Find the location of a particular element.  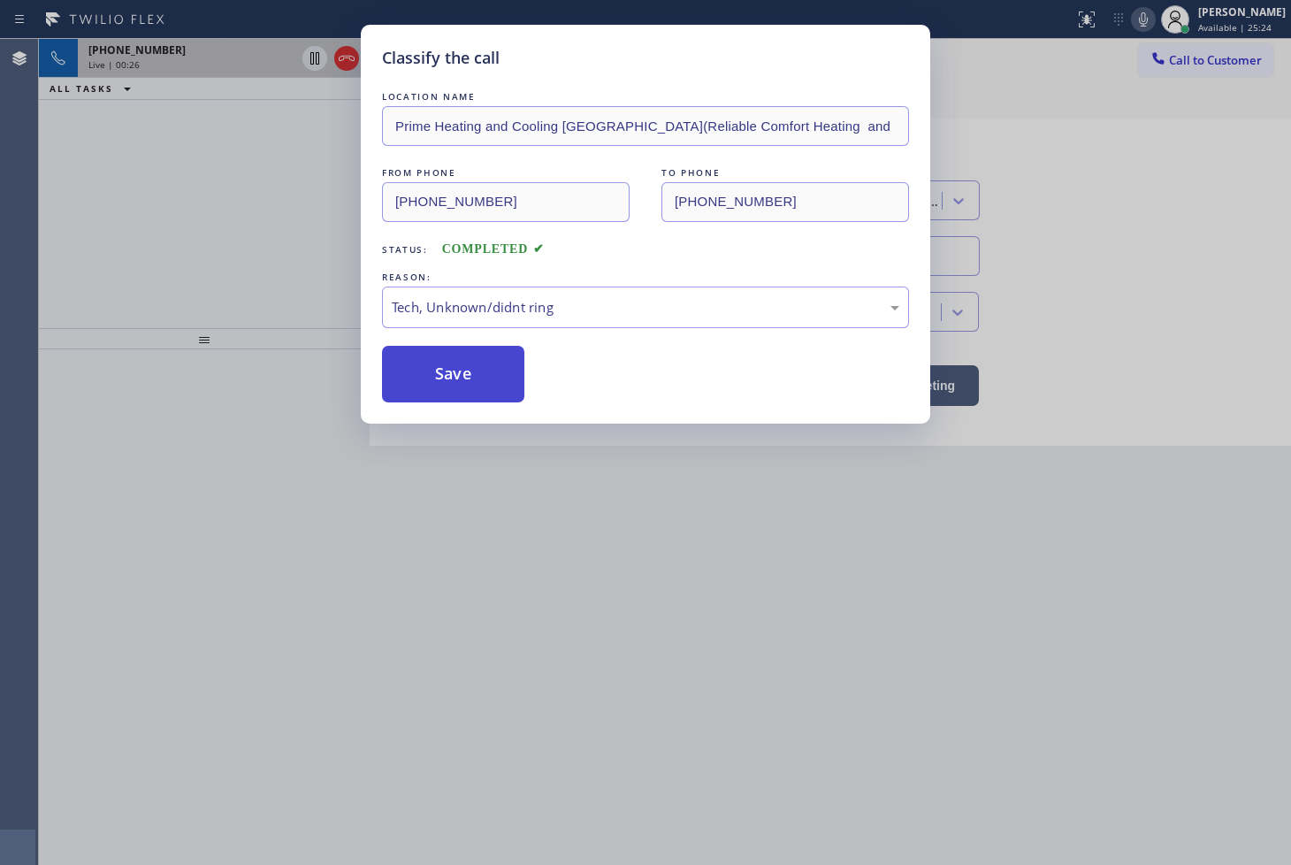

div: LOCATION NAME is located at coordinates (646, 96).